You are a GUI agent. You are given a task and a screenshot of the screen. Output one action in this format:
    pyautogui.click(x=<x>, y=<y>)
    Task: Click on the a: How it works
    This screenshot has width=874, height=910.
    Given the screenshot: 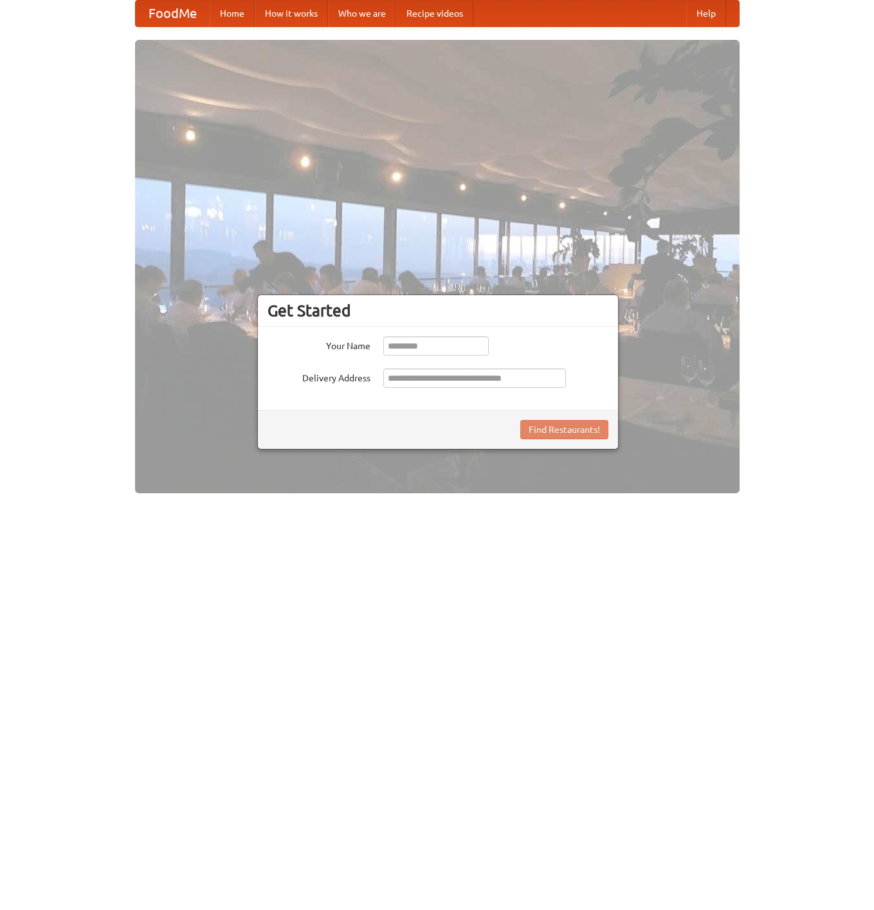 What is the action you would take?
    pyautogui.click(x=291, y=14)
    